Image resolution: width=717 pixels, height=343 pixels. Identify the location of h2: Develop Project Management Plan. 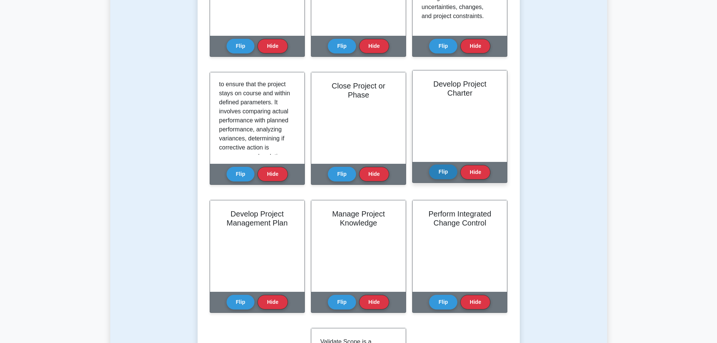
(257, 218).